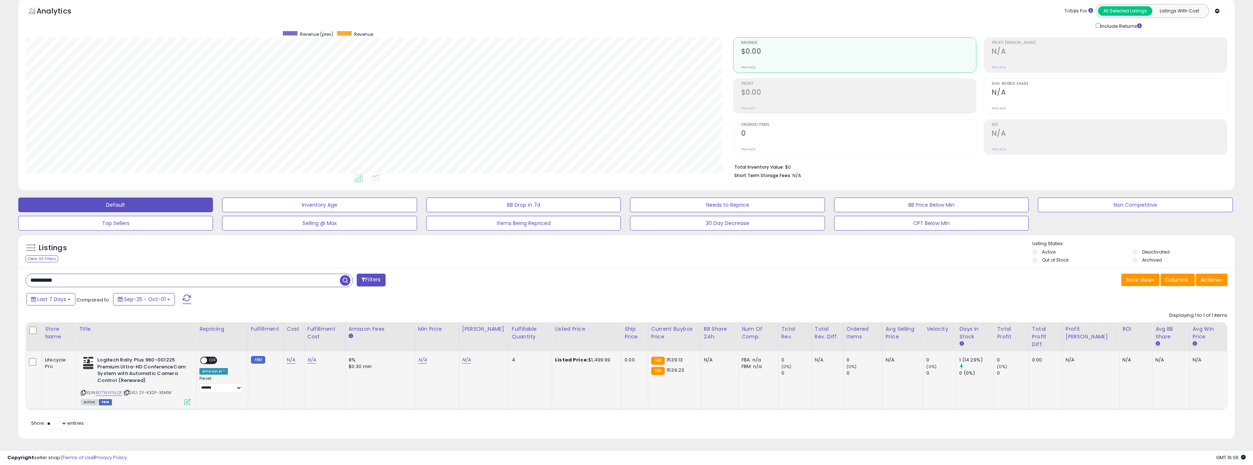 Image resolution: width=1253 pixels, height=465 pixels. Describe the element at coordinates (1134, 244) in the screenshot. I see `p: Listing States:` at that location.